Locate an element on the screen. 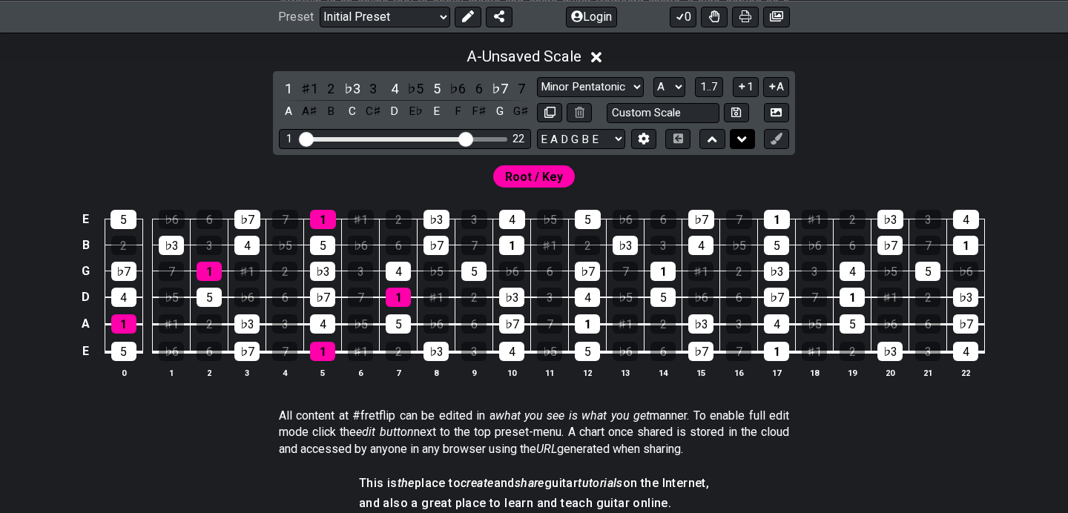  button: Store user defined scale is located at coordinates (736, 113).